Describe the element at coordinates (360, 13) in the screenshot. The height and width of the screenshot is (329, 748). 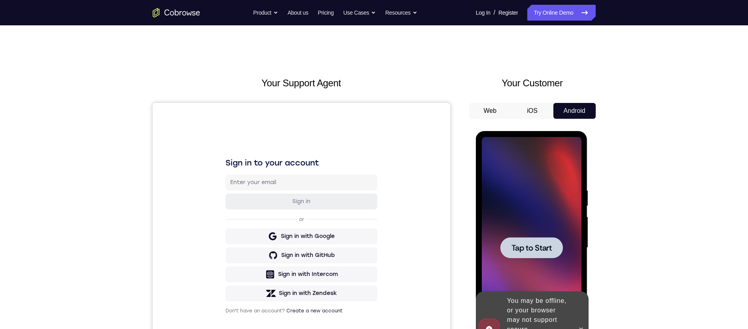
I see `button: Use Cases` at that location.